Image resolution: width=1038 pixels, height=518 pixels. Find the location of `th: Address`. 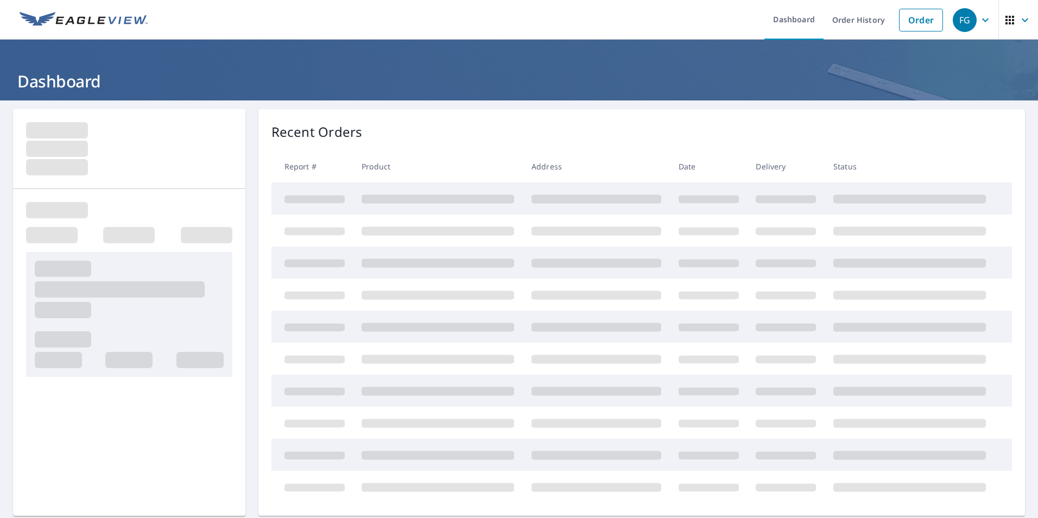

th: Address is located at coordinates (596, 166).